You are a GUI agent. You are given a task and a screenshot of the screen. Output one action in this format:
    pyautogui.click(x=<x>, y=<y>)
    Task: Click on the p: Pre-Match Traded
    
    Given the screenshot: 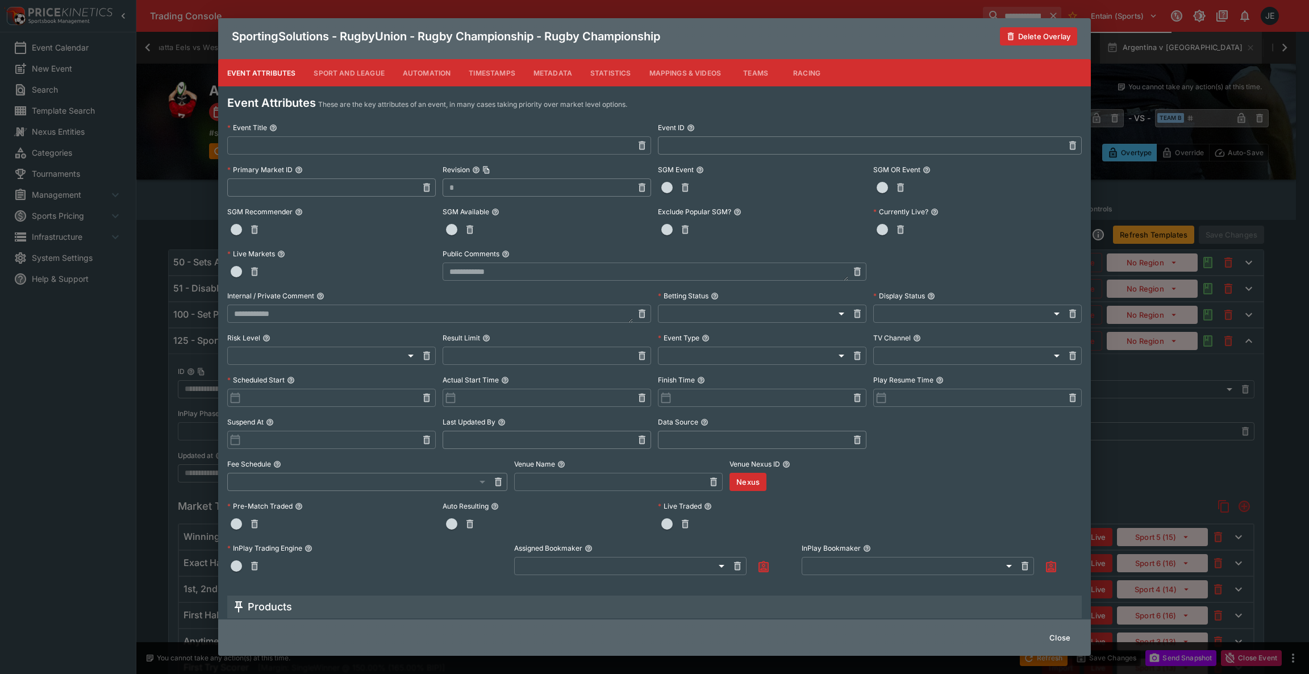 What is the action you would take?
    pyautogui.click(x=260, y=506)
    